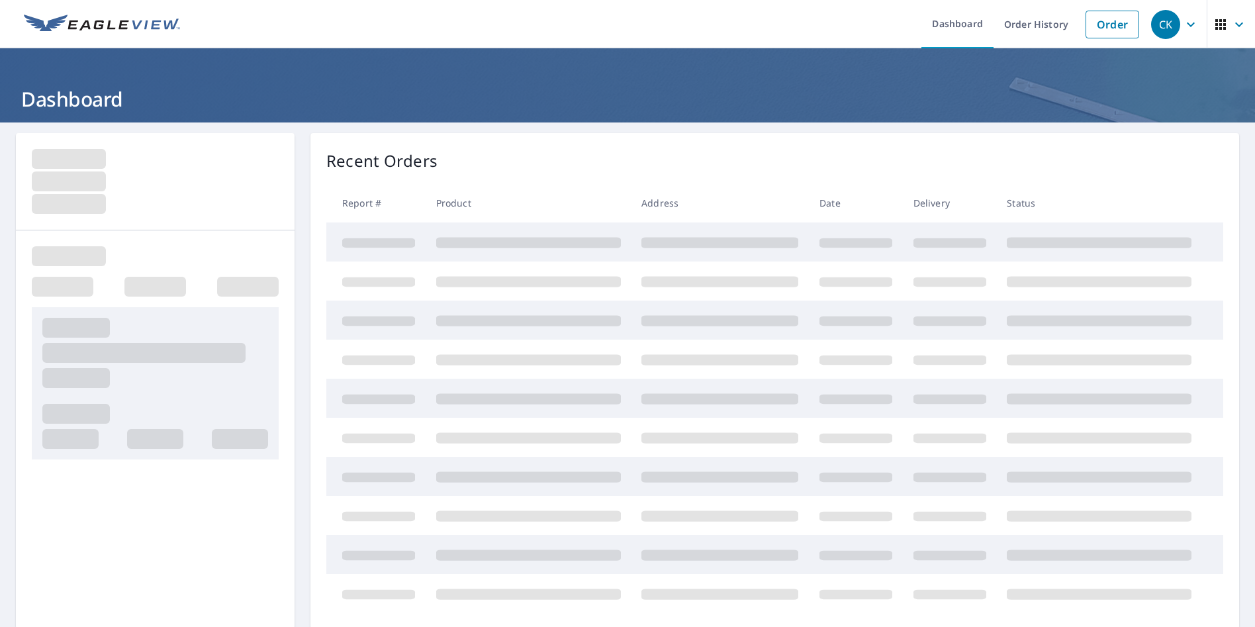 The height and width of the screenshot is (627, 1255). I want to click on th: Report #, so click(376, 203).